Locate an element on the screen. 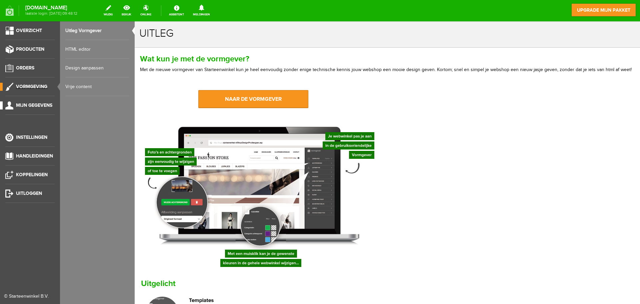  p: Met de nieuwe vormgever van Starteenwinkel kun je heel eenvoudig zonder enige technische kennis j... is located at coordinates (253, 48).